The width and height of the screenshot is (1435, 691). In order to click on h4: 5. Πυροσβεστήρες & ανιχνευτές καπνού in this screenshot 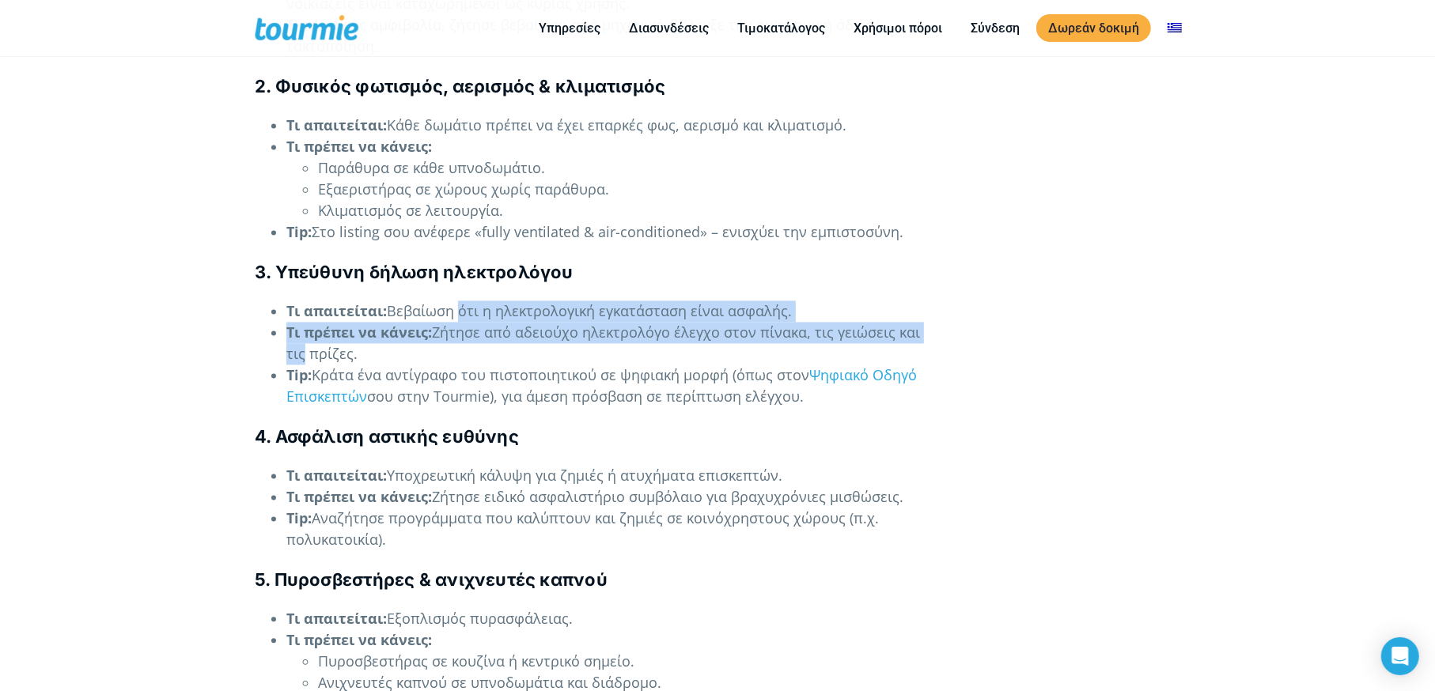, I will do `click(597, 580)`.